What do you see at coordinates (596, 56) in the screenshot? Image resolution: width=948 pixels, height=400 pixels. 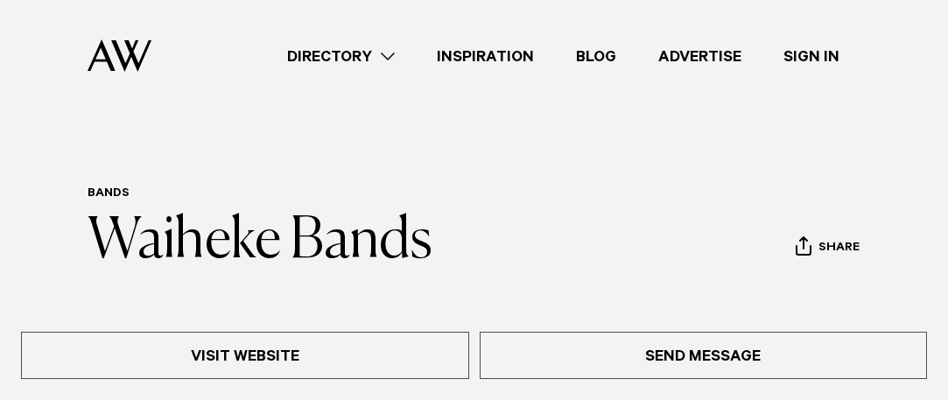 I see `a: Blog` at bounding box center [596, 56].